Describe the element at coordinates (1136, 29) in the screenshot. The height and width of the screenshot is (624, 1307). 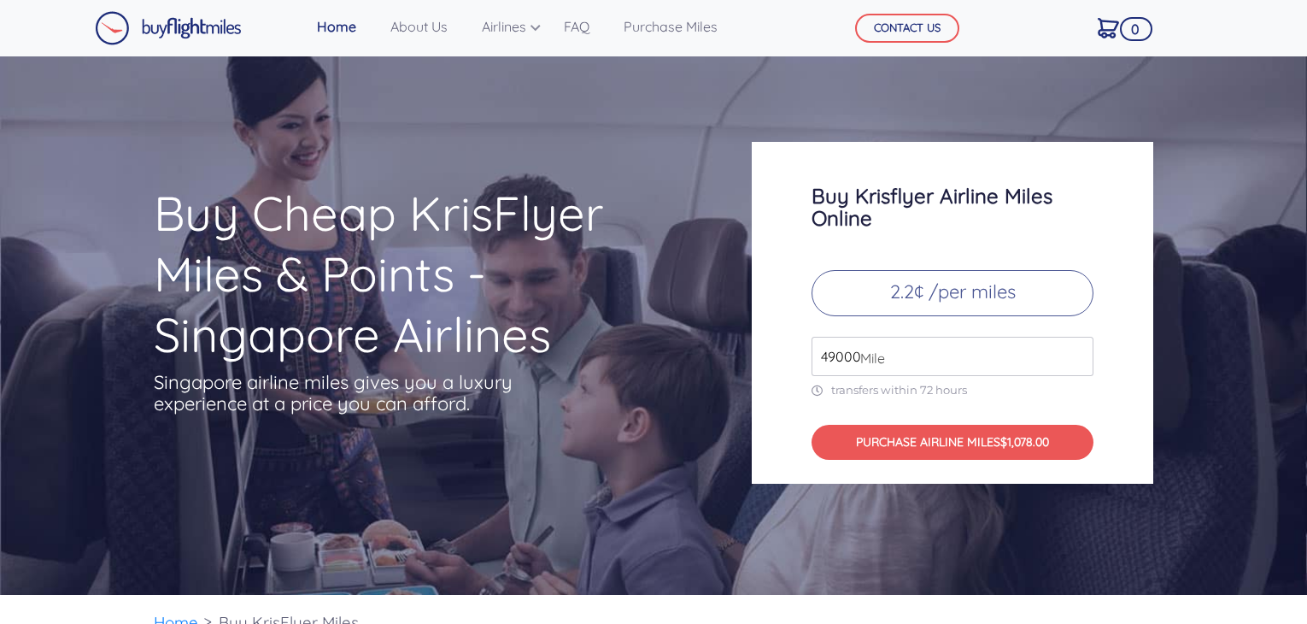
I see `span: 0` at that location.